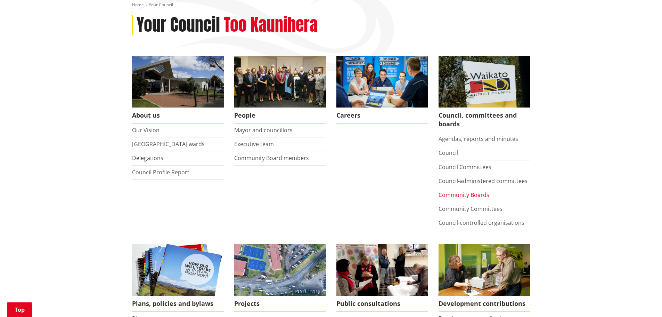 The image size is (662, 317). Describe the element at coordinates (280, 303) in the screenshot. I see `span: Projects` at that location.